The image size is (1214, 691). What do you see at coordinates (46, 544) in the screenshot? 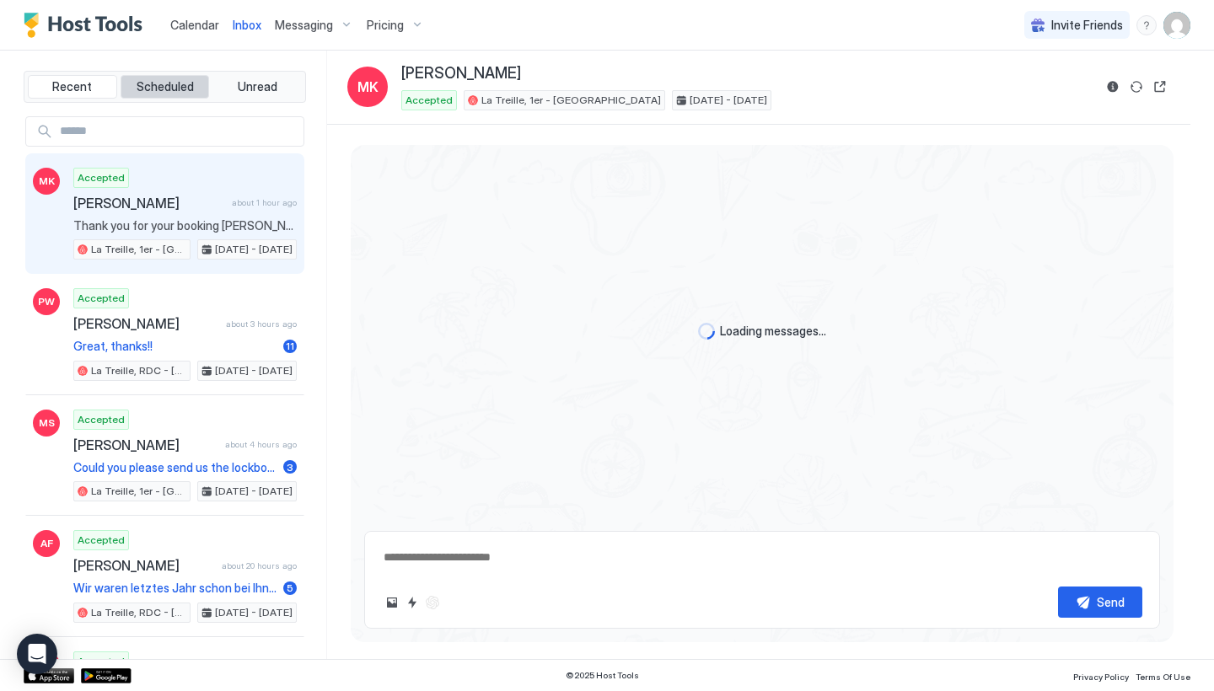
I see `span: AF` at bounding box center [46, 544].